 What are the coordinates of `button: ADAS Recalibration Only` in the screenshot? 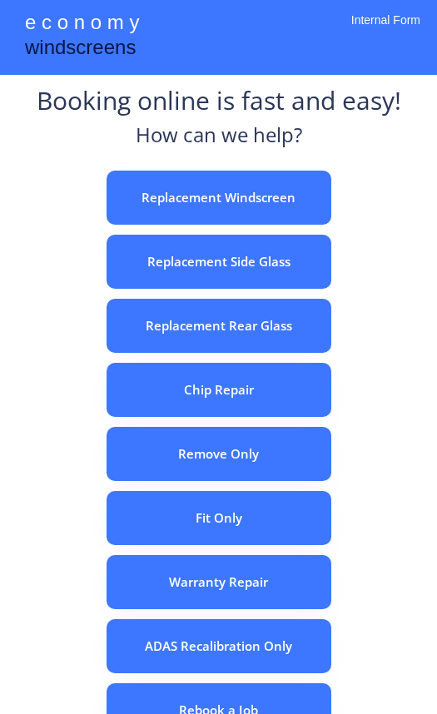 It's located at (219, 646).